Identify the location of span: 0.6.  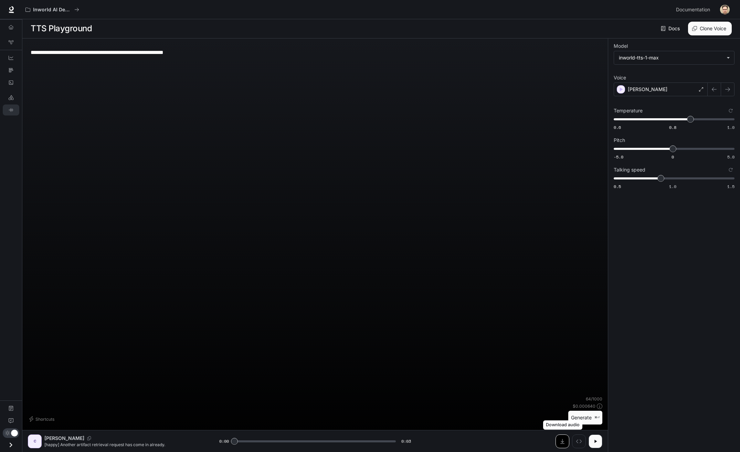
(617, 127).